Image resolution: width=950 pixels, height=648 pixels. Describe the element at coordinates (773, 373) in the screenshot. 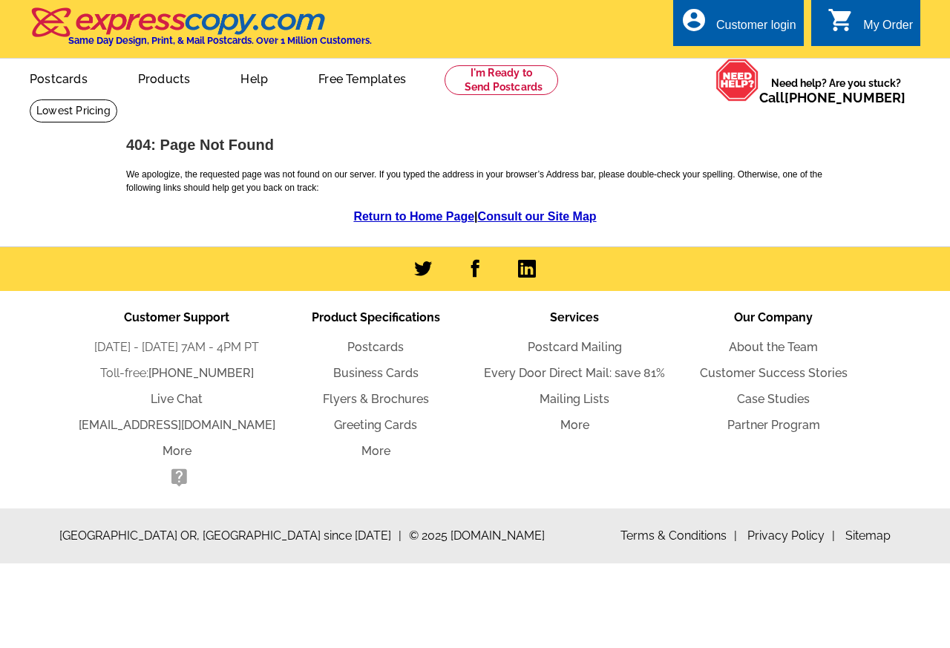

I see `a: Customer Success Stories` at that location.